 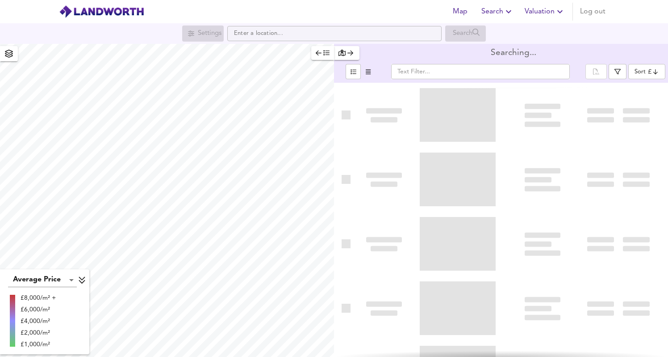 I want to click on span: Map, so click(x=460, y=12).